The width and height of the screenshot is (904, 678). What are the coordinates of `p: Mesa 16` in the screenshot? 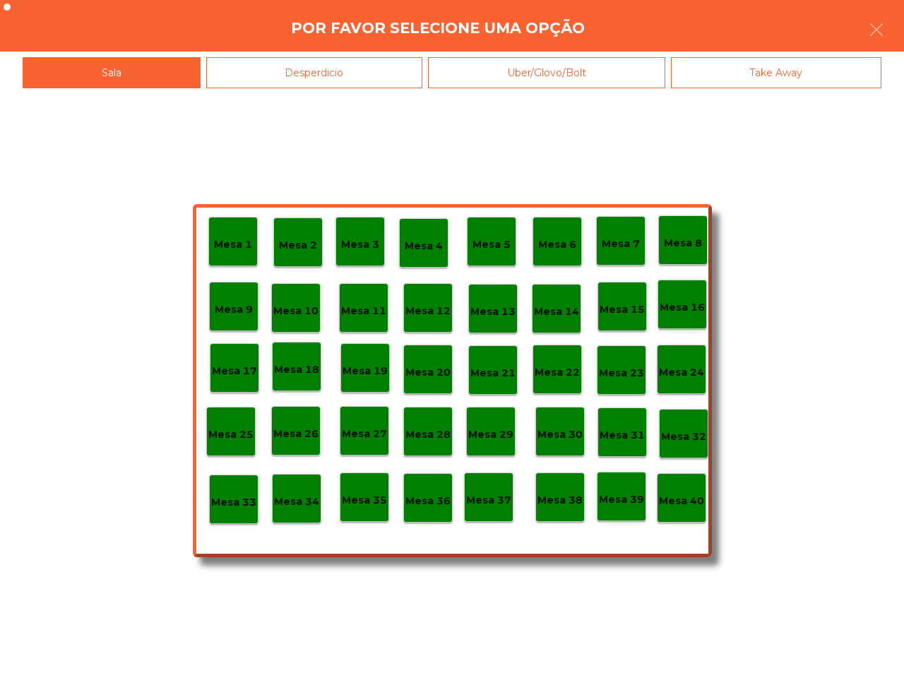 It's located at (682, 307).